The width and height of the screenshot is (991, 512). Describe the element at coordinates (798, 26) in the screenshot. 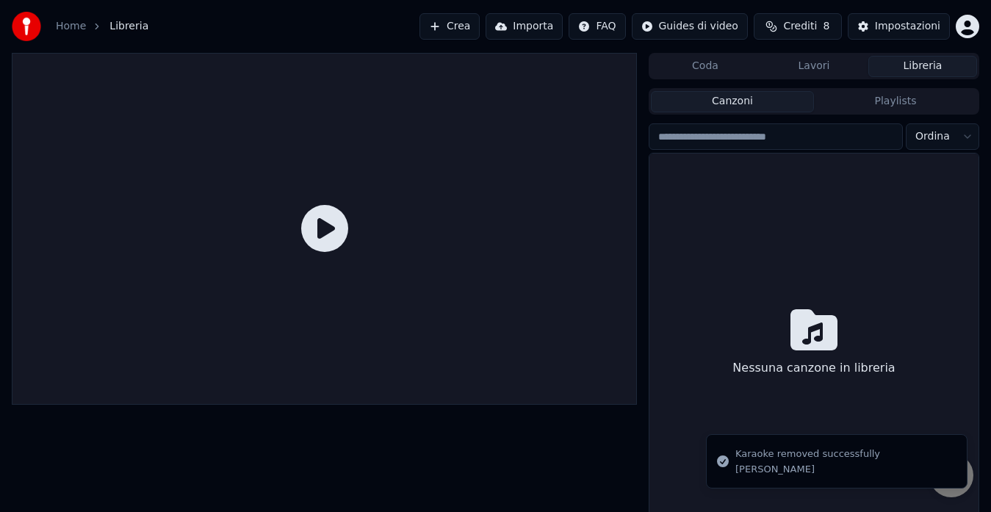

I see `button: Crediti8` at that location.